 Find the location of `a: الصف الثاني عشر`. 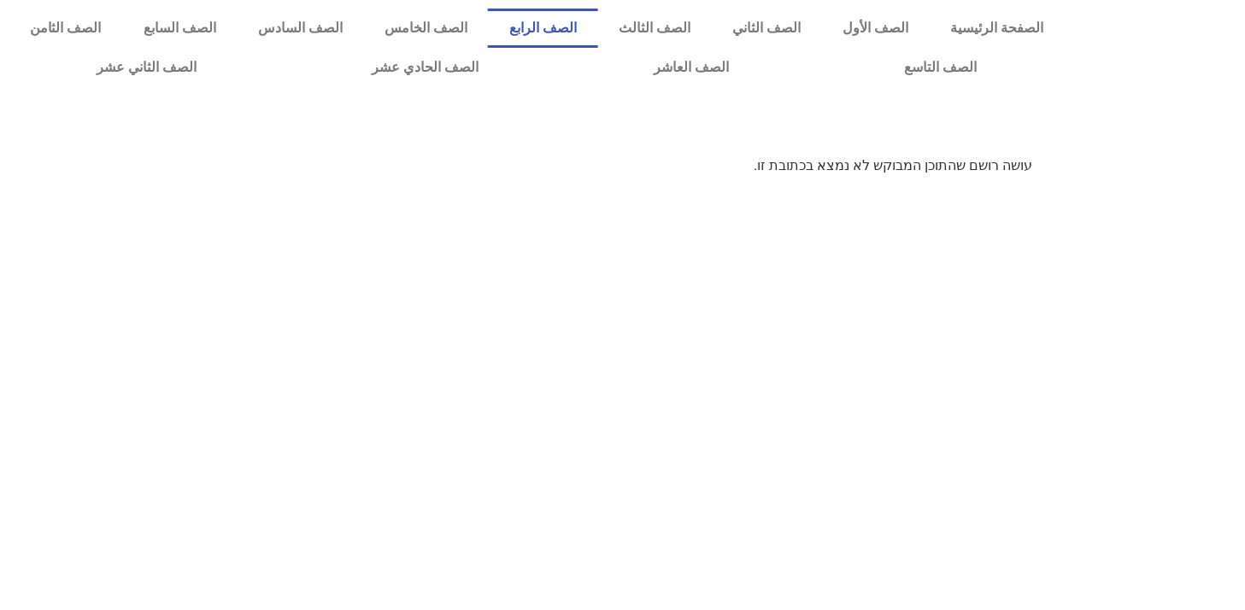

a: الصف الثاني عشر is located at coordinates (146, 68).